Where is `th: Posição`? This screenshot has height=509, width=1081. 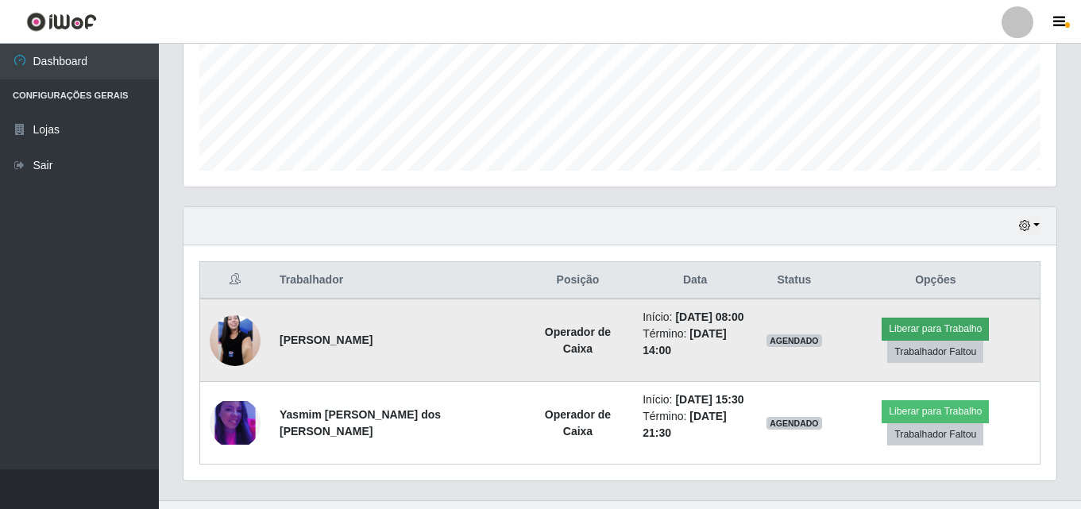
th: Posição is located at coordinates (577, 280).